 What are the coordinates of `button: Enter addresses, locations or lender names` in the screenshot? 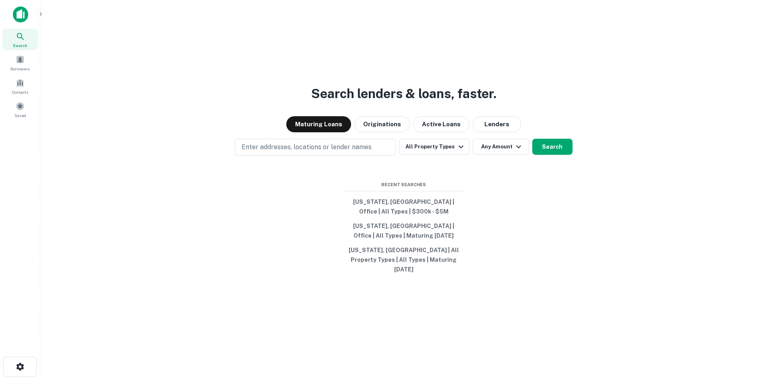 It's located at (315, 147).